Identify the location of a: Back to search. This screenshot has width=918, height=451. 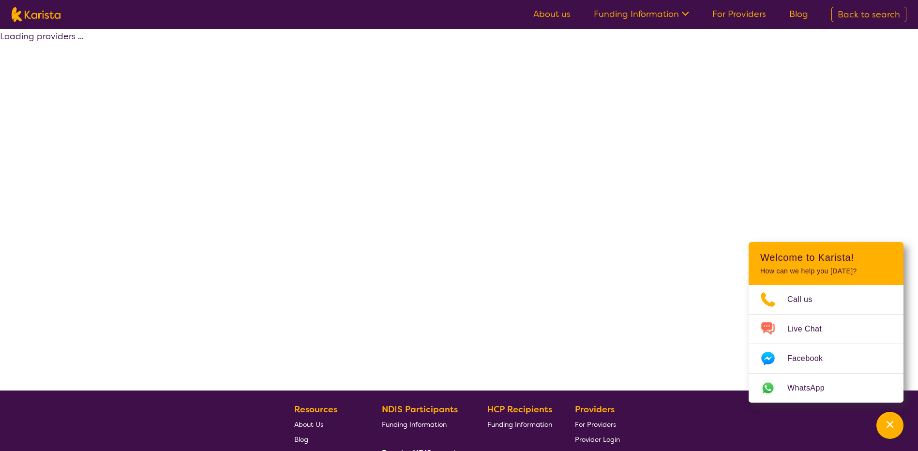
(869, 15).